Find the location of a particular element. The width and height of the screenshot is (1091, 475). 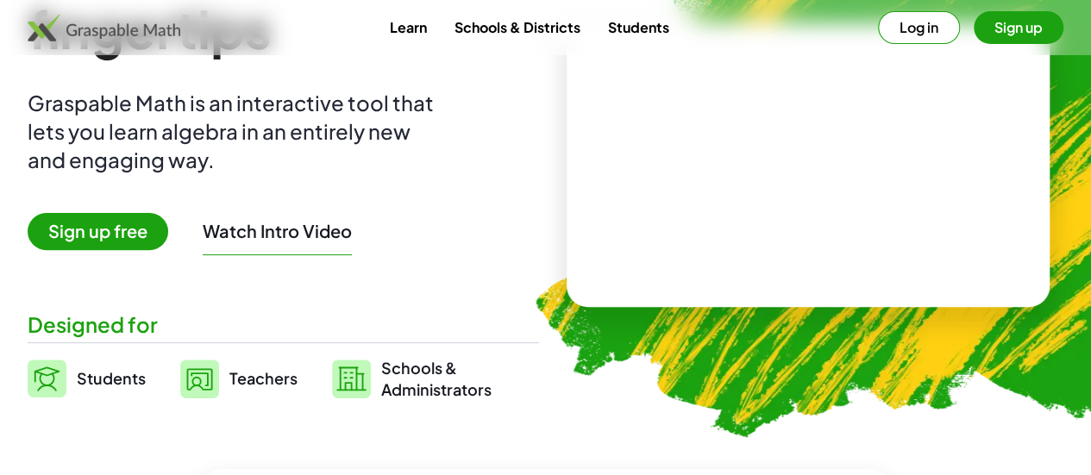

button: Sign up is located at coordinates (1019, 28).